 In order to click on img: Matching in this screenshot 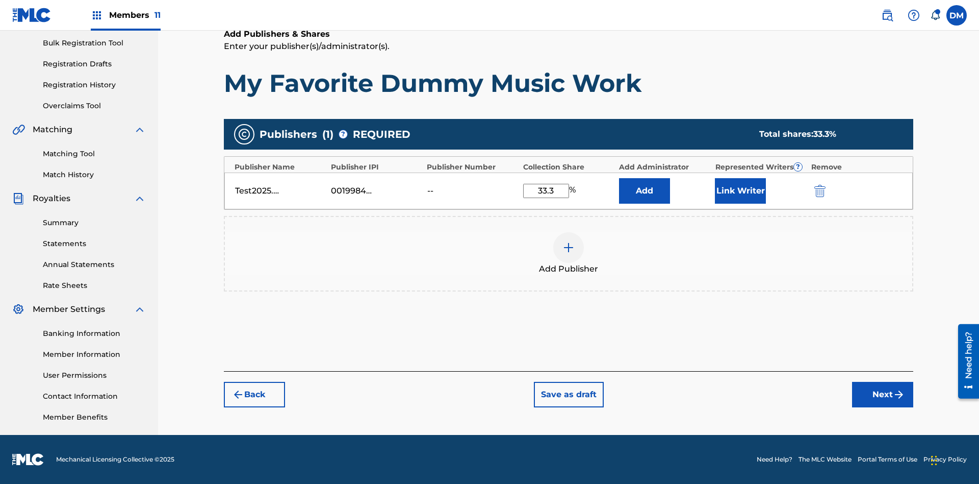, I will do `click(18, 130)`.